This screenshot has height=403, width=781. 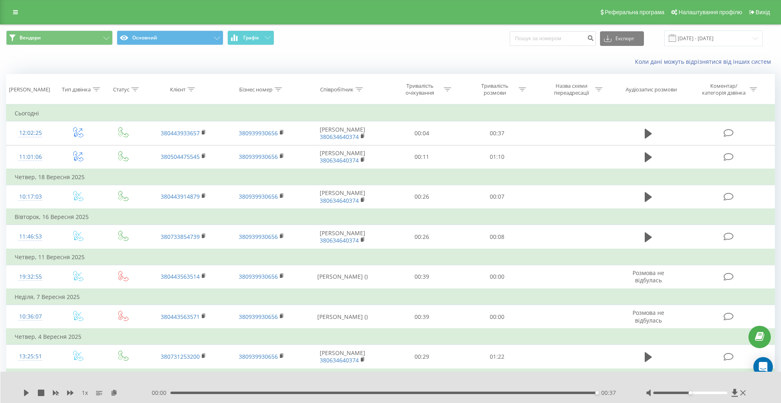 I want to click on span: Налаштування профілю, so click(x=710, y=12).